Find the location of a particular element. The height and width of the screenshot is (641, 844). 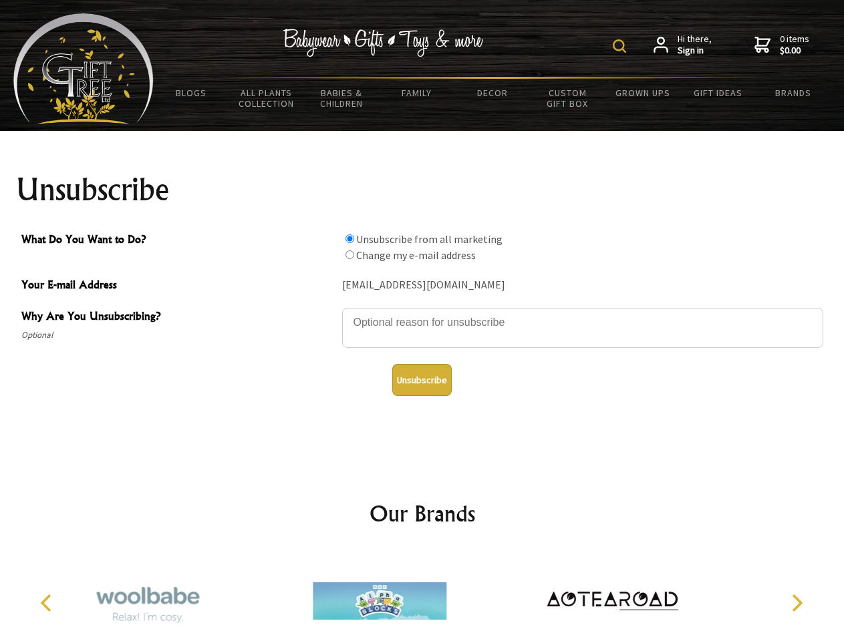

a: Hi there,Sign in is located at coordinates (682, 45).